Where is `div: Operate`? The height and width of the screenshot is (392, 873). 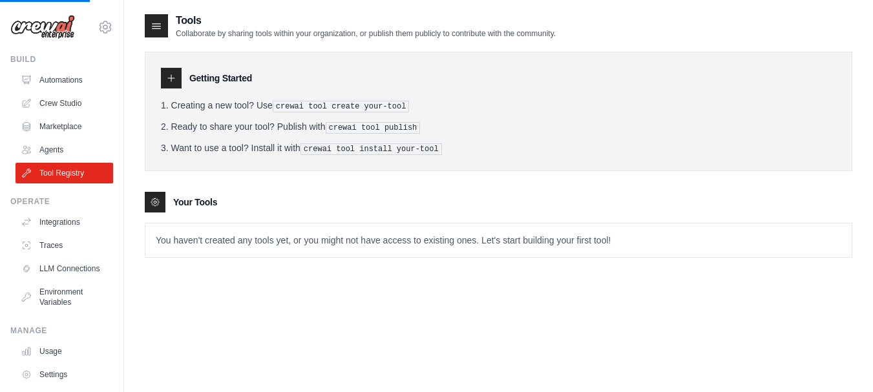
div: Operate is located at coordinates (61, 201).